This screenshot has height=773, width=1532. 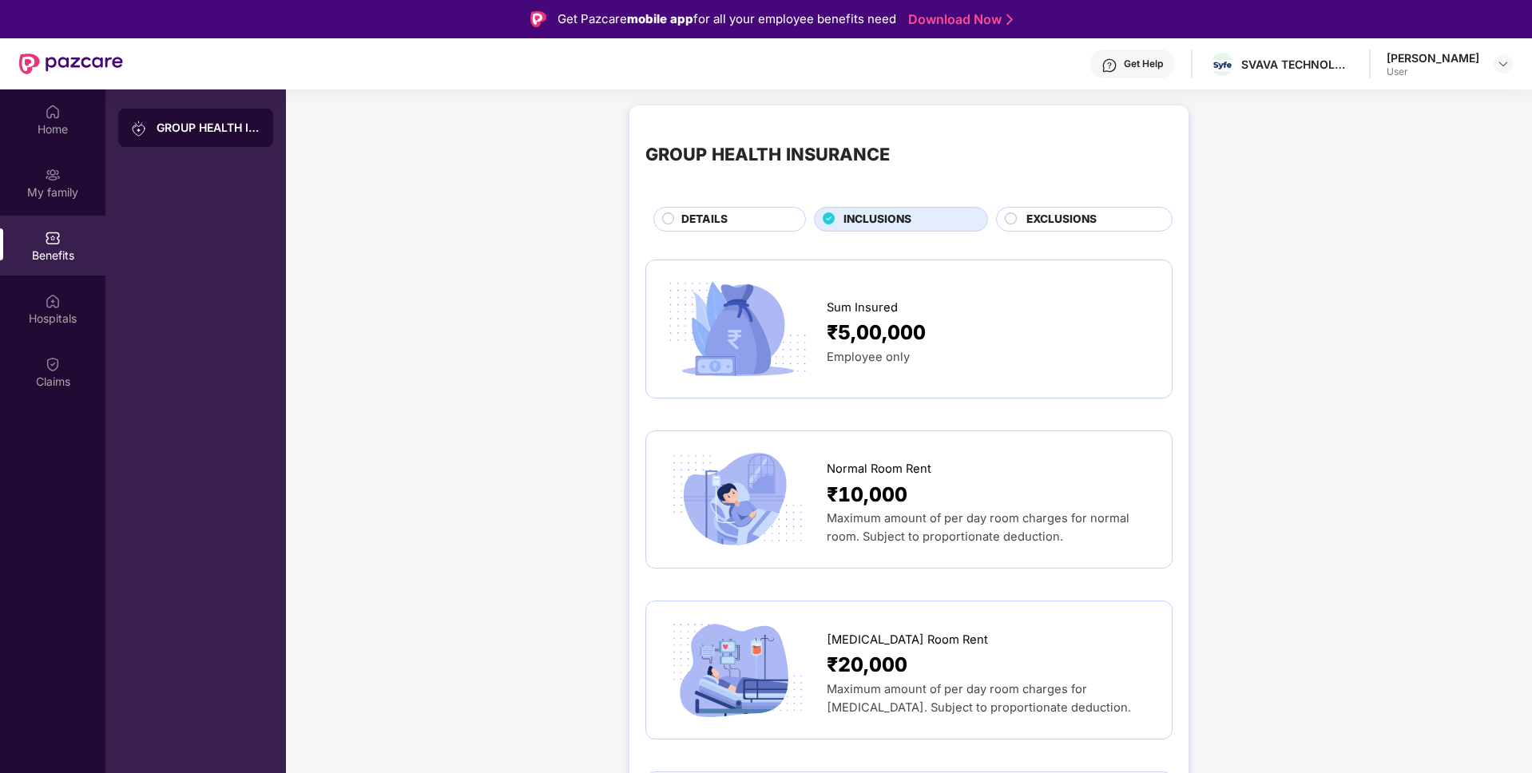 I want to click on span: ₹20,000, so click(x=866, y=664).